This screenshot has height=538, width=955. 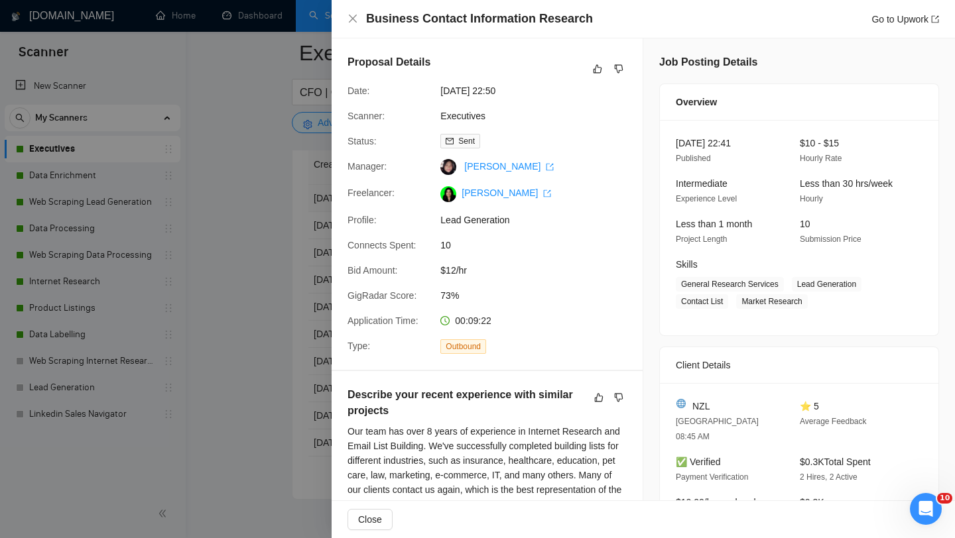 What do you see at coordinates (466, 141) in the screenshot?
I see `span: Sent` at bounding box center [466, 141].